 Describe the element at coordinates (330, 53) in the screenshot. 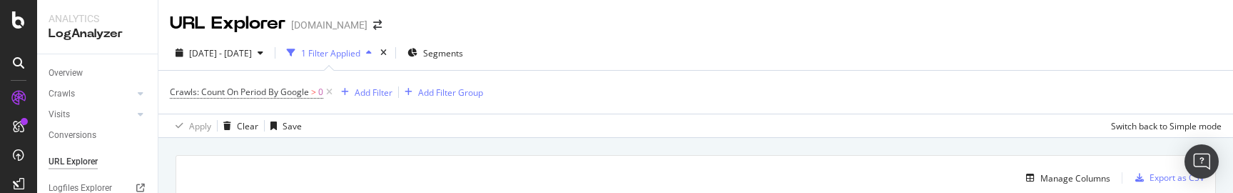

I see `div: 1 Filter Applied` at that location.